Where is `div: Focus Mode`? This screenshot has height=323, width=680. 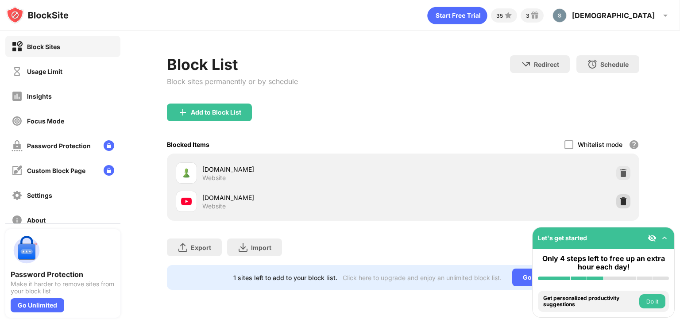 div: Focus Mode is located at coordinates (46, 121).